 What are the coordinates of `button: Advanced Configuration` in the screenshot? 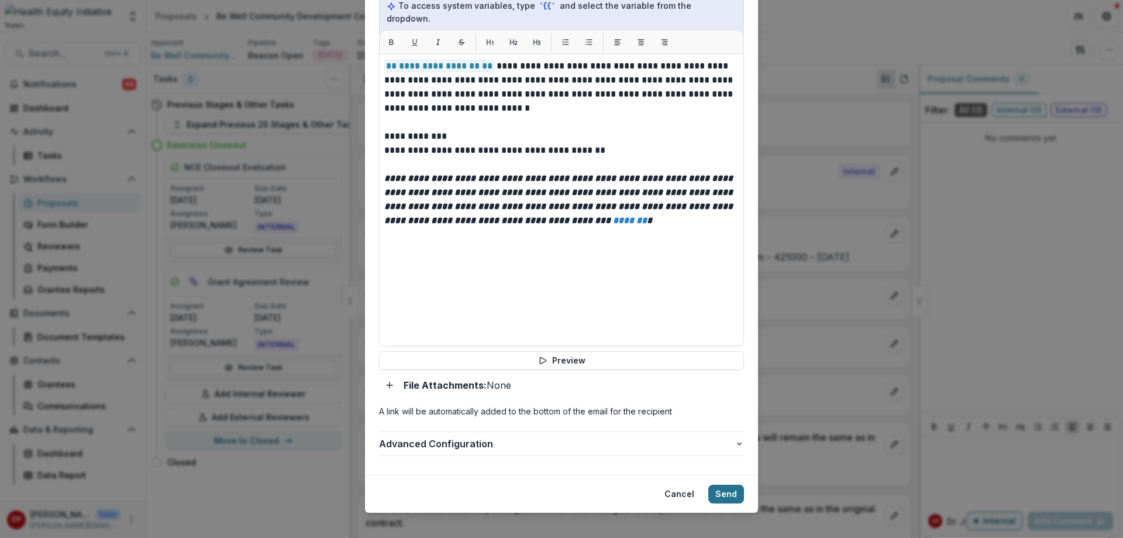 It's located at (562, 443).